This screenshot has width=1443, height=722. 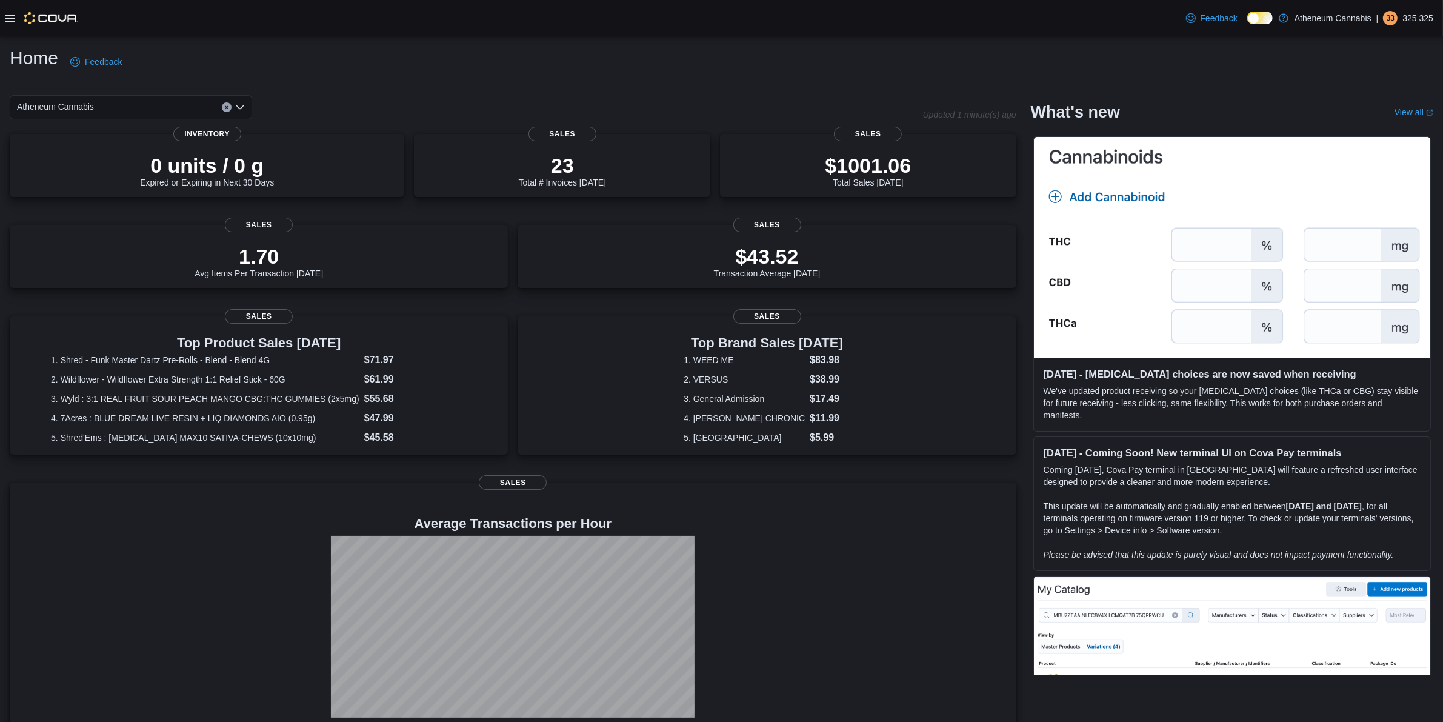 I want to click on p: $43.52, so click(x=767, y=256).